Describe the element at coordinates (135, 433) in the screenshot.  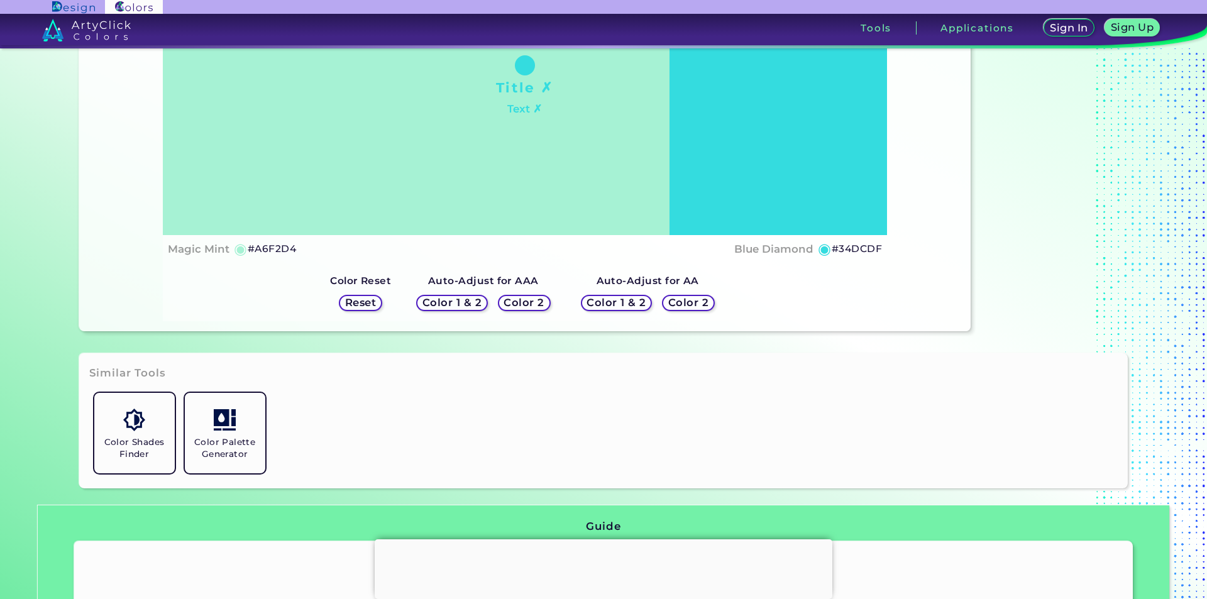
I see `a: Color Shades Finder` at that location.